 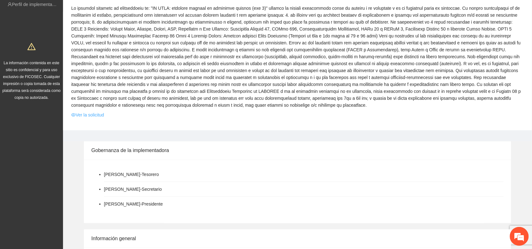 What do you see at coordinates (69, 36) in the screenshot?
I see `div: Chatee con nosotros ahora` at bounding box center [69, 36].